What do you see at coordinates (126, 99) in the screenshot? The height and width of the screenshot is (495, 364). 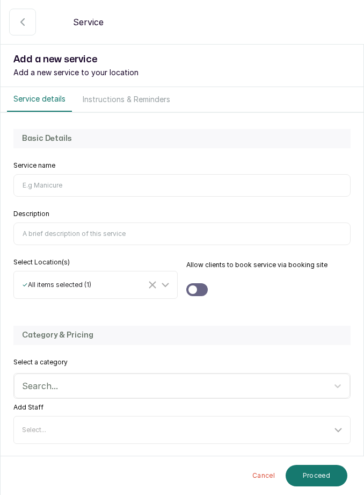 I see `button: Instructions & Reminders` at bounding box center [126, 99].